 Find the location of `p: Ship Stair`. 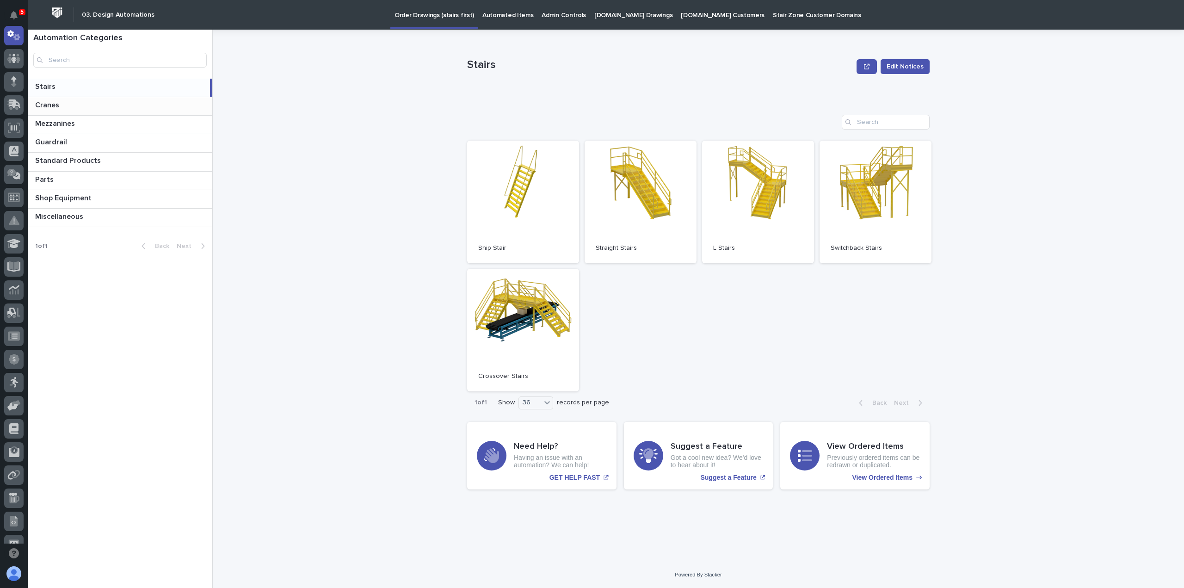

p: Ship Stair is located at coordinates (523, 248).